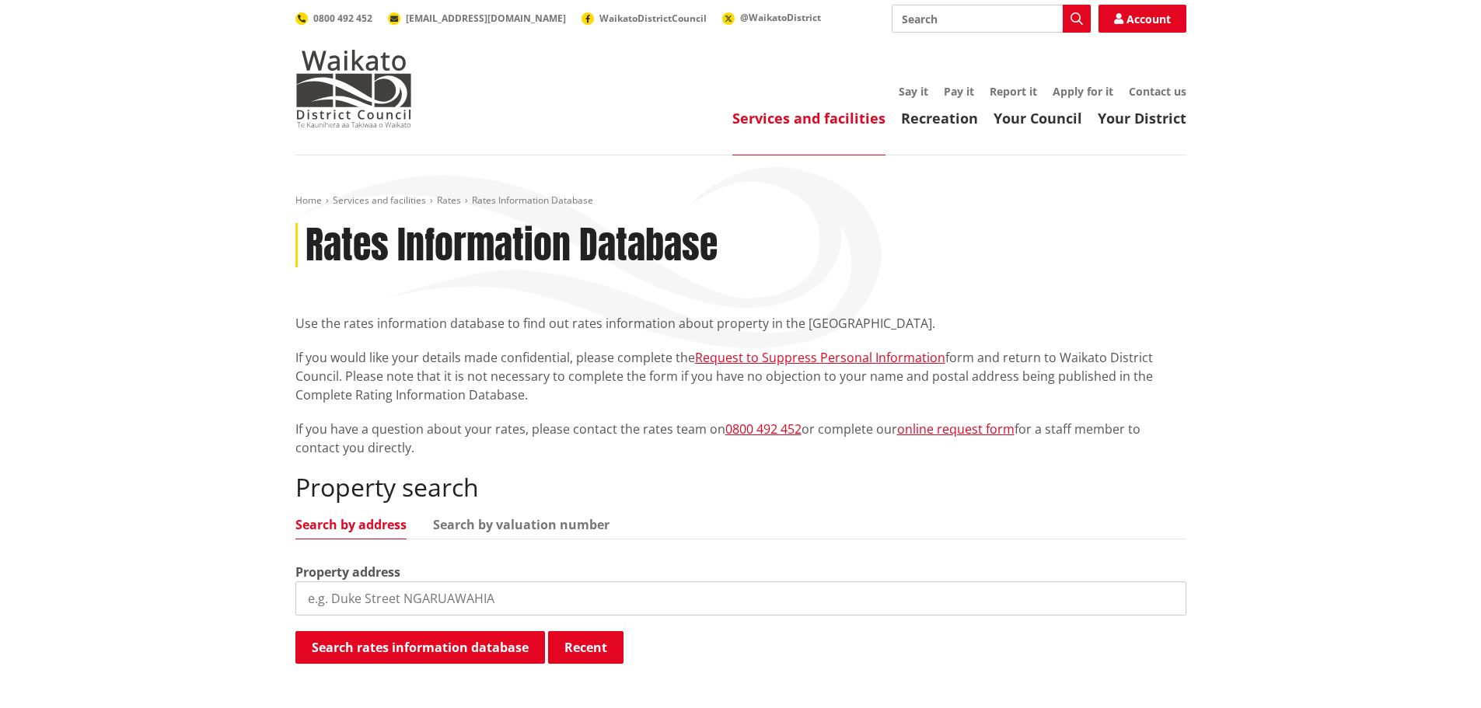  What do you see at coordinates (511, 246) in the screenshot?
I see `h1: Rates Information Database` at bounding box center [511, 246].